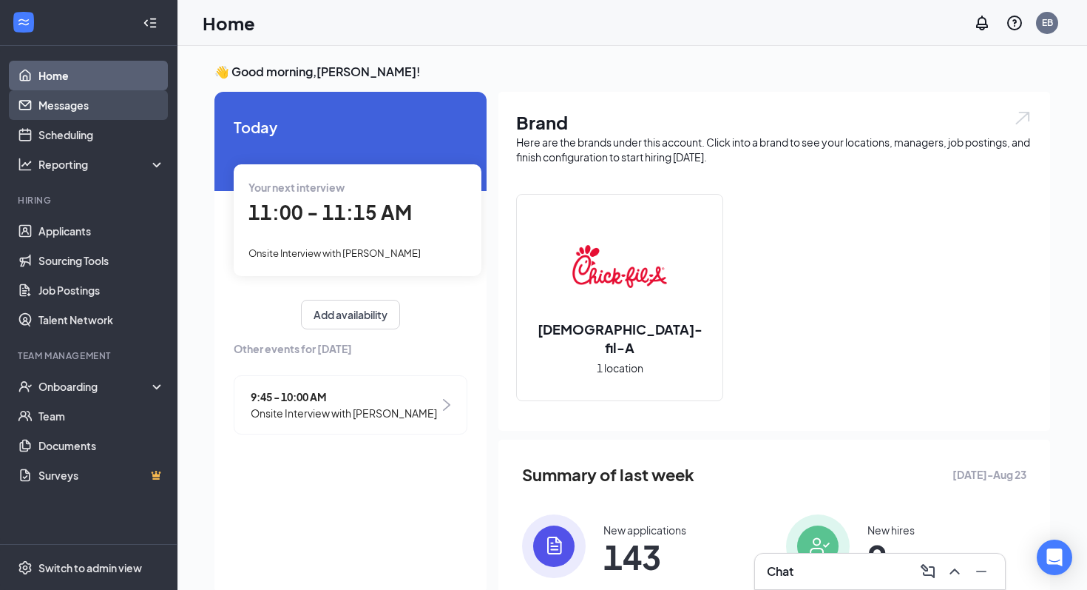 The image size is (1087, 590). What do you see at coordinates (955, 571) in the screenshot?
I see `button: ChevronUp` at bounding box center [955, 571].